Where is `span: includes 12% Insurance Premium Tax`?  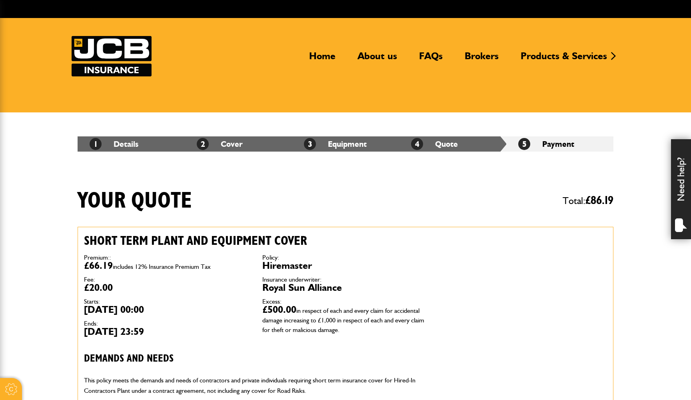
span: includes 12% Insurance Premium Tax is located at coordinates (161, 266).